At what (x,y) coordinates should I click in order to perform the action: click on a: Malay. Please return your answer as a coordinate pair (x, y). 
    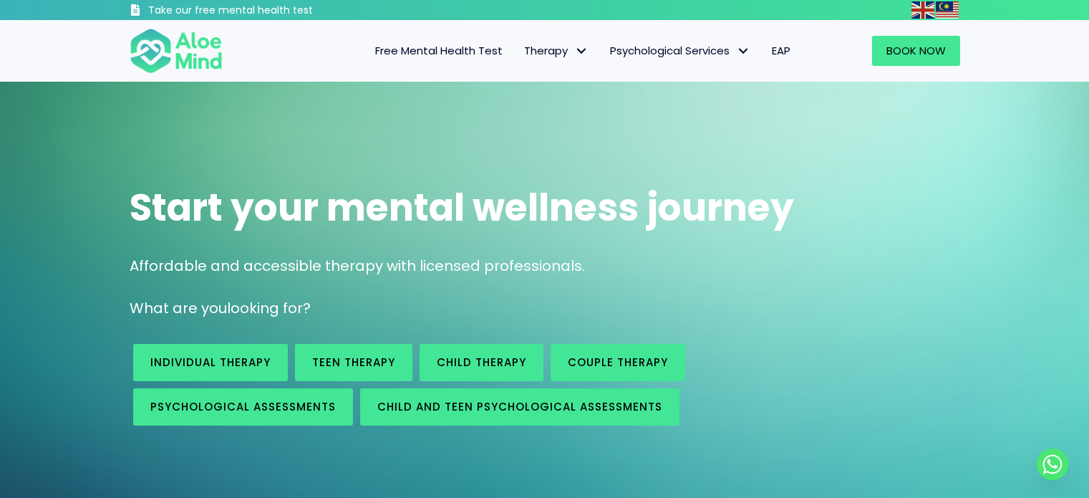
    Looking at the image, I should click on (948, 9).